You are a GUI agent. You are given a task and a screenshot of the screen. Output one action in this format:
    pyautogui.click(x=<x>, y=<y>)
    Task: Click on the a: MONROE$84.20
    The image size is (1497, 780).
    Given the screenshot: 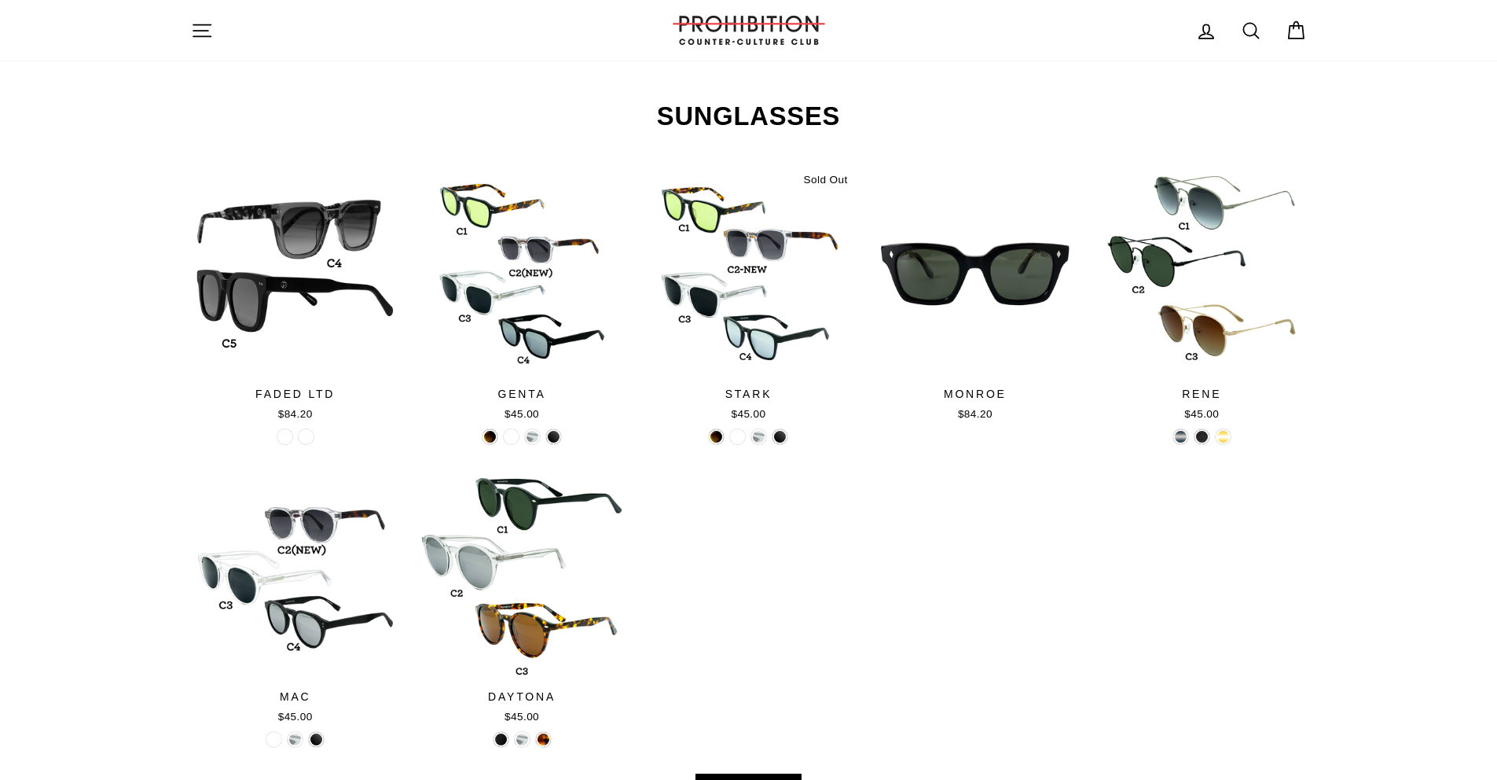 What is the action you would take?
    pyautogui.click(x=975, y=298)
    